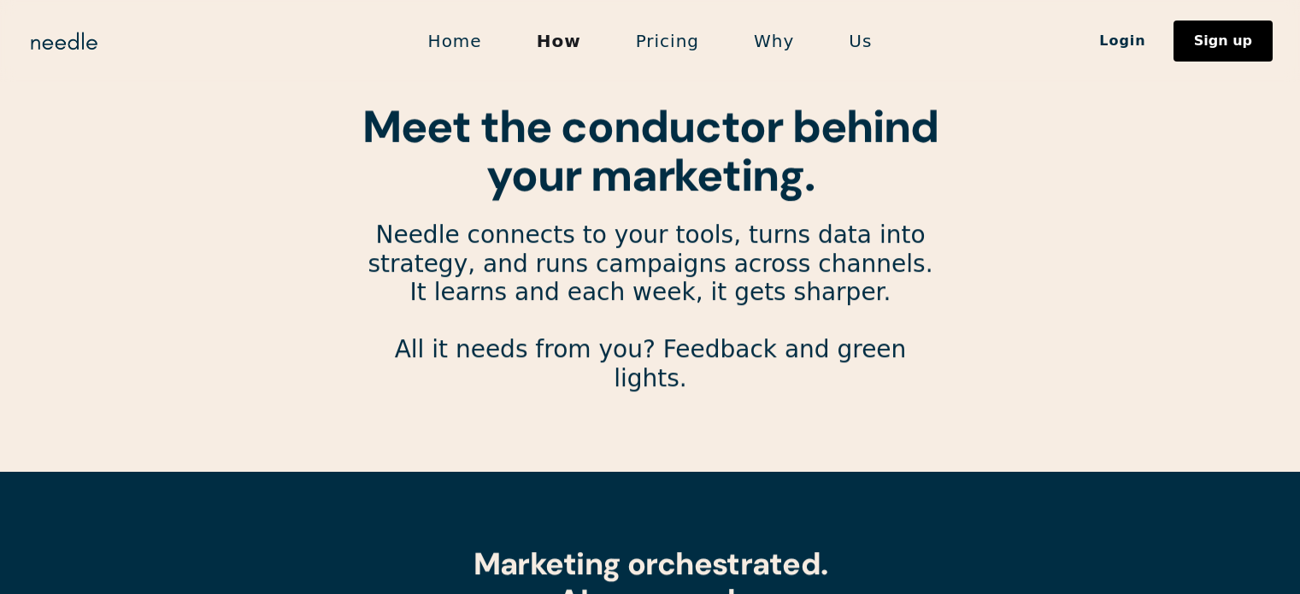  What do you see at coordinates (1223, 41) in the screenshot?
I see `a: Sign up` at bounding box center [1223, 41].